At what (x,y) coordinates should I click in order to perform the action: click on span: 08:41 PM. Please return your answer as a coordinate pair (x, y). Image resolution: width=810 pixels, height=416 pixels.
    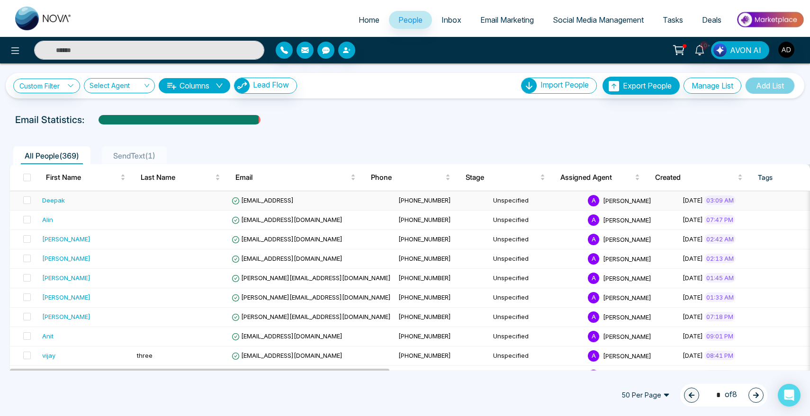
    Looking at the image, I should click on (719, 356).